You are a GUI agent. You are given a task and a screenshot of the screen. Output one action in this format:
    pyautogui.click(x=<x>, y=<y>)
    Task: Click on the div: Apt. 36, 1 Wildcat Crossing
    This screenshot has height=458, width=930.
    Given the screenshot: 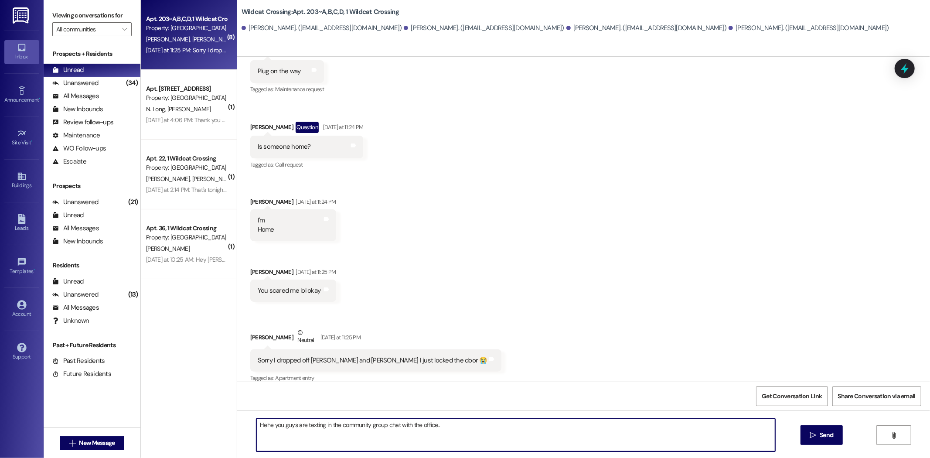 What is the action you would take?
    pyautogui.click(x=186, y=228)
    